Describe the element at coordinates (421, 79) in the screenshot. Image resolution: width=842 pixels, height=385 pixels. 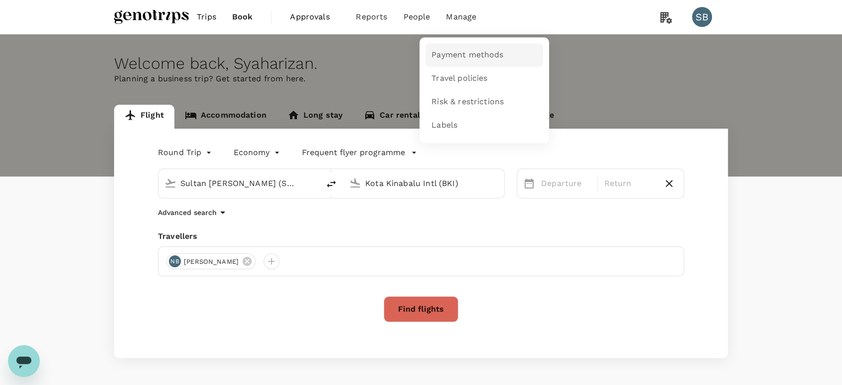
I see `p: Planning a business trip? Get started from here.` at that location.